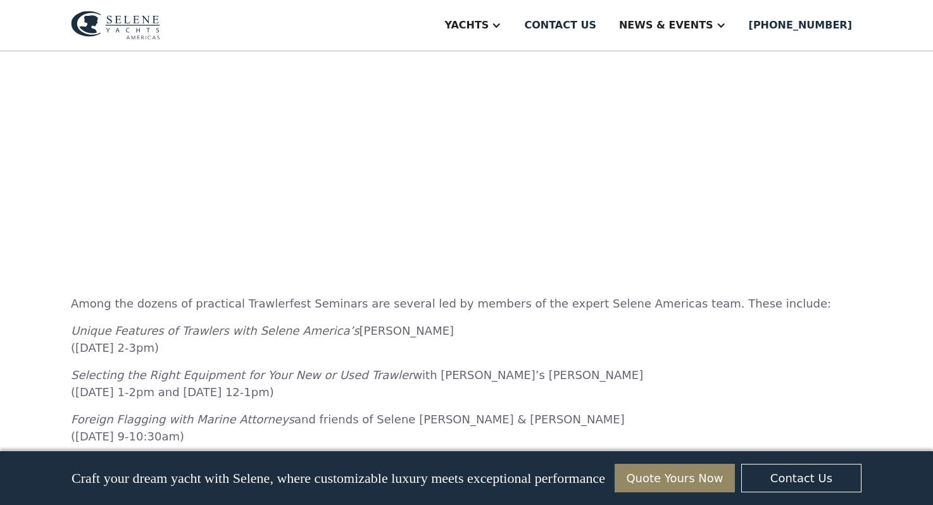 This screenshot has width=933, height=505. Describe the element at coordinates (466, 25) in the screenshot. I see `div: Yachts` at that location.